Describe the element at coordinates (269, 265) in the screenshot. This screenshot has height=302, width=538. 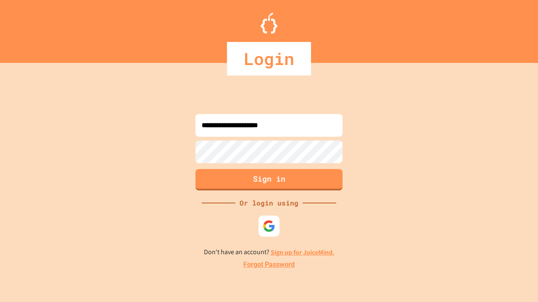
I see `a: Forgot Password` at that location.